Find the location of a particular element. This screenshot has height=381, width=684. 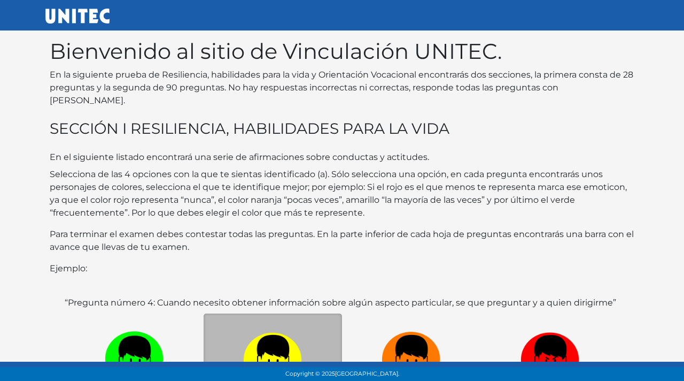

h1: Bienvenido al sitio de Vinculación UNITEC. is located at coordinates (342, 51).